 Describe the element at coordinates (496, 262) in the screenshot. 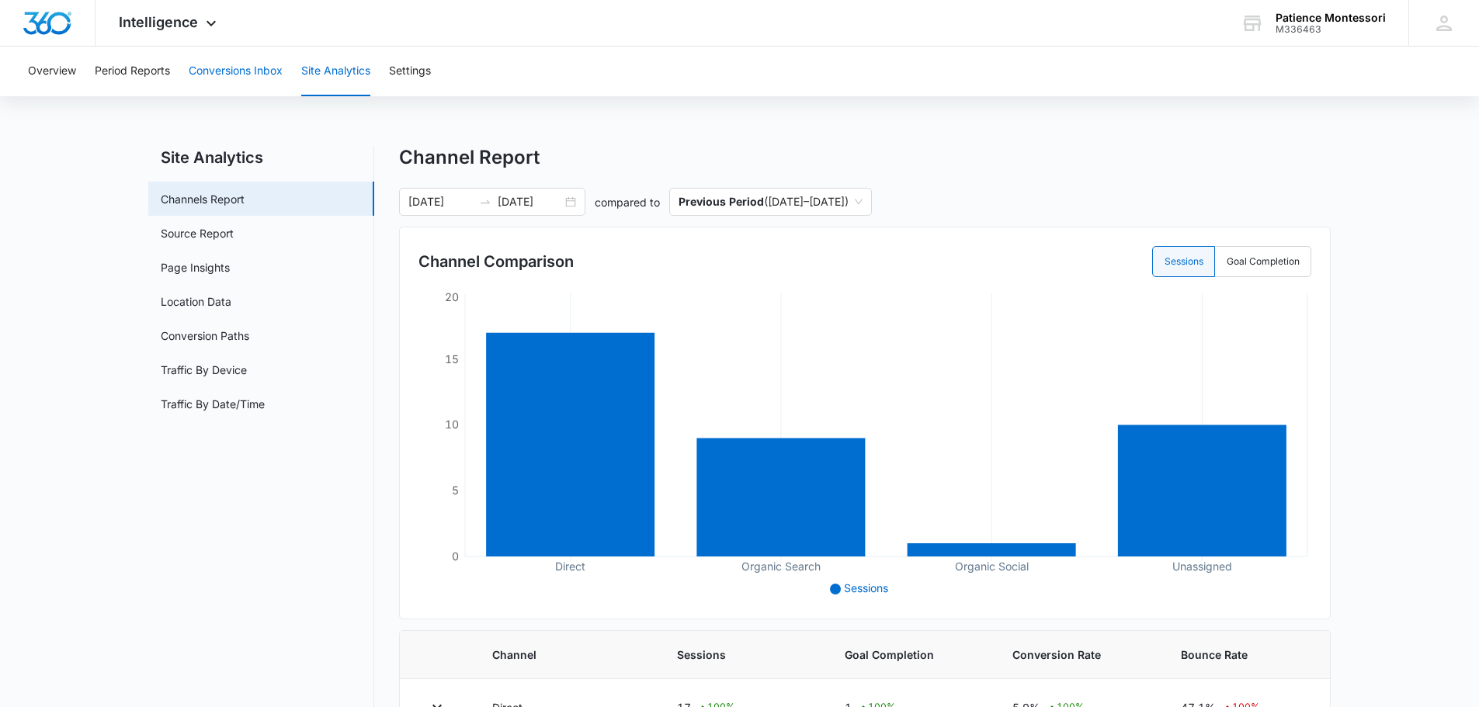

I see `h3: Channel Comparison` at that location.